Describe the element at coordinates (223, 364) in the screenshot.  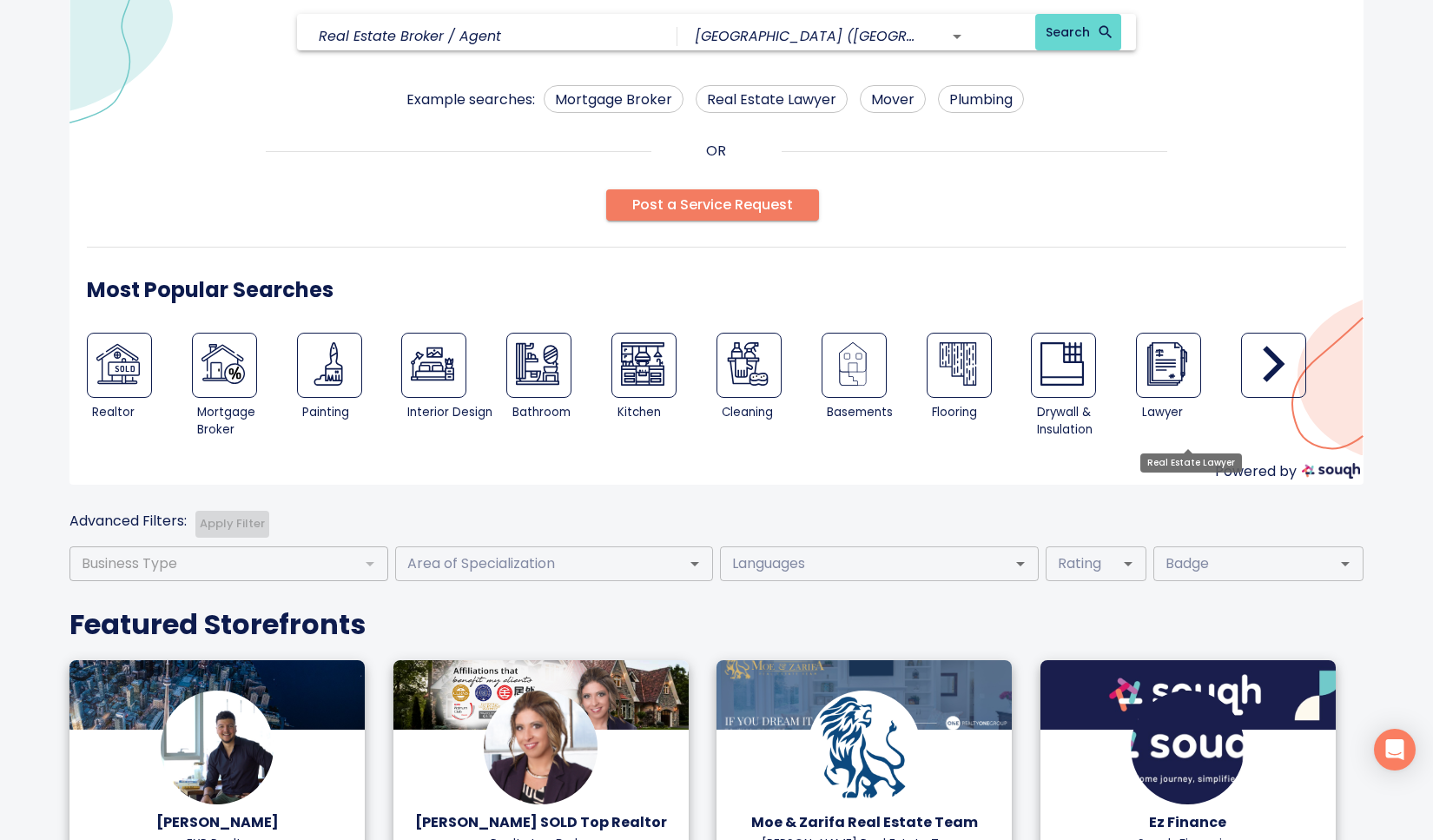
I see `img: Mortgage Broker / Agent` at that location.